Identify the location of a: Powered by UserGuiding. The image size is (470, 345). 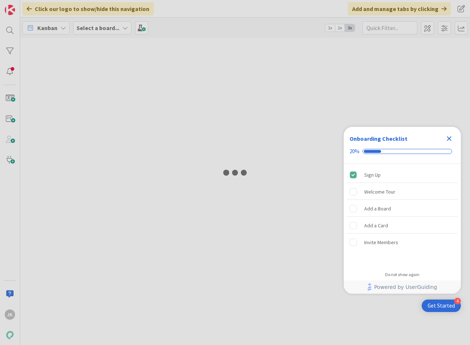
(403, 287).